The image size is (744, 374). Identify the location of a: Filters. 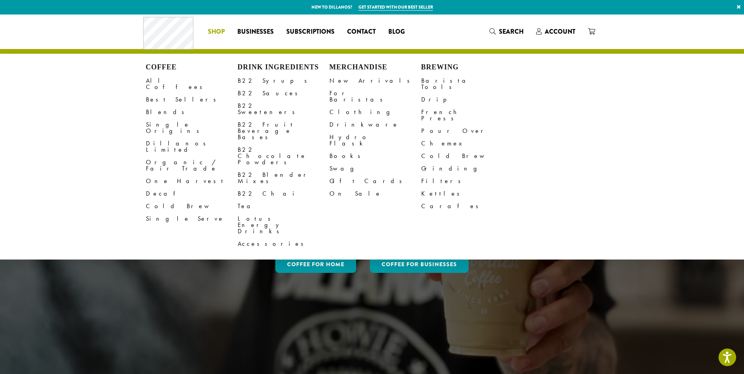
(467, 181).